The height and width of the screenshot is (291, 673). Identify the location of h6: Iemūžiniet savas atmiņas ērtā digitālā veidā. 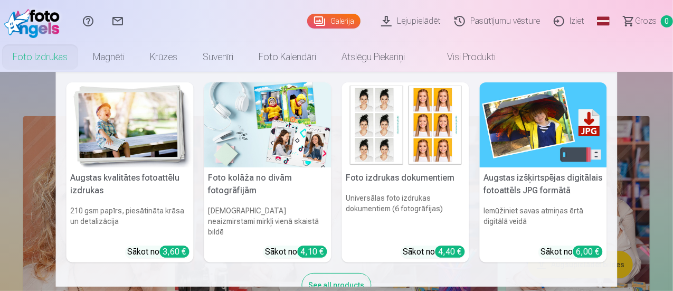
(543, 221).